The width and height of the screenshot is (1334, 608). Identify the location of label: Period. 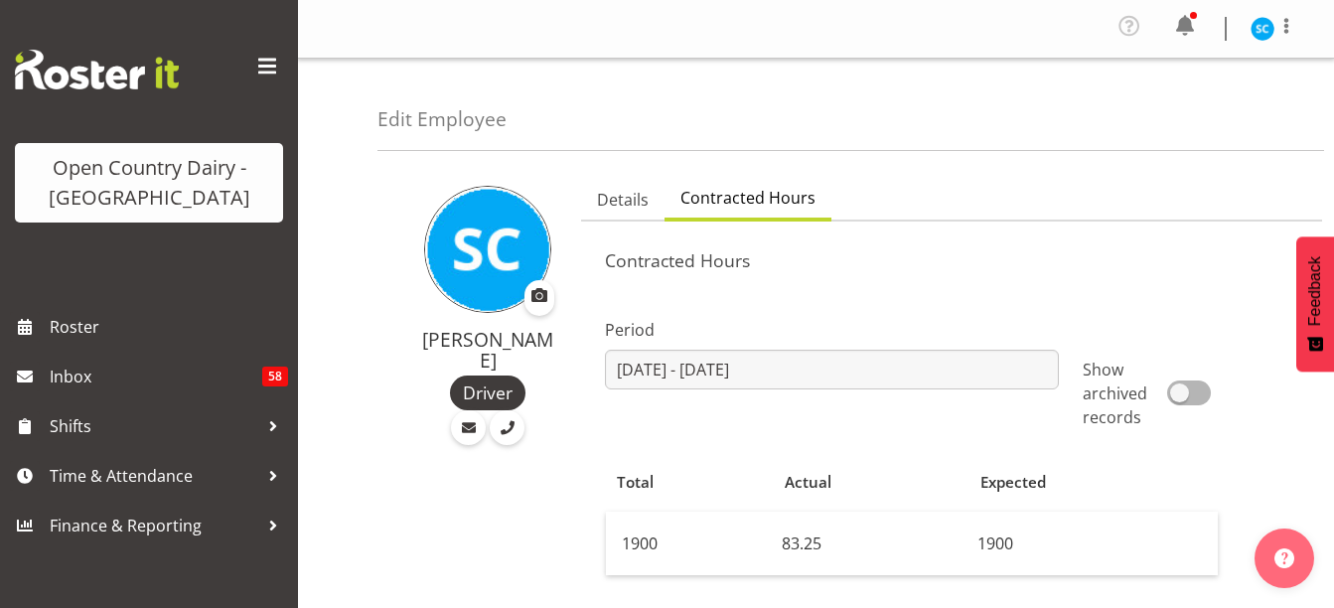
(833, 330).